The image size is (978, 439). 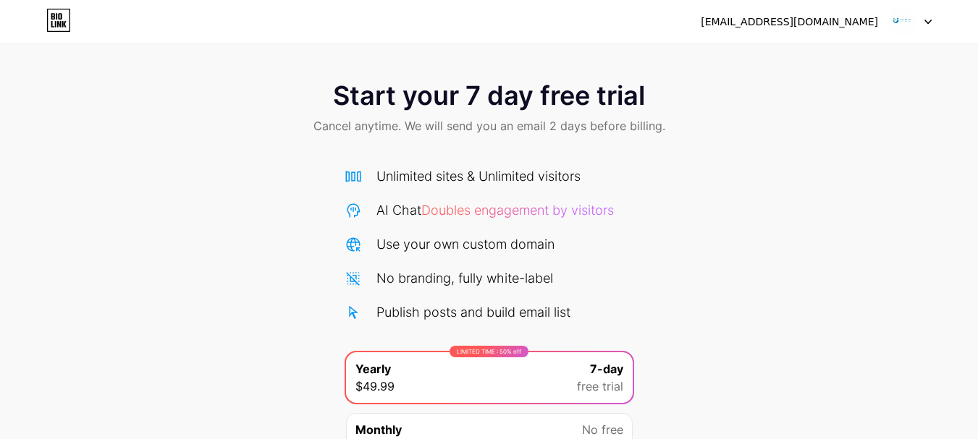 I want to click on span: $49.99, so click(x=375, y=386).